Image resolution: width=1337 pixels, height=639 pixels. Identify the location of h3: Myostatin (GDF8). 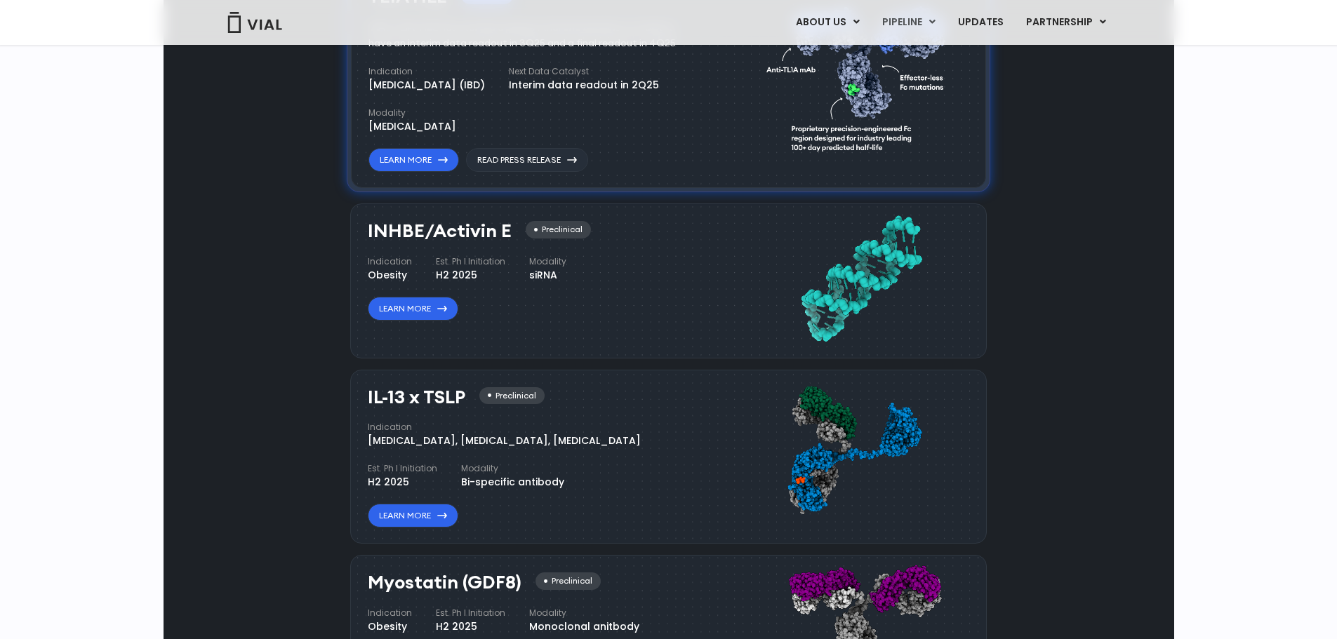
(444, 583).